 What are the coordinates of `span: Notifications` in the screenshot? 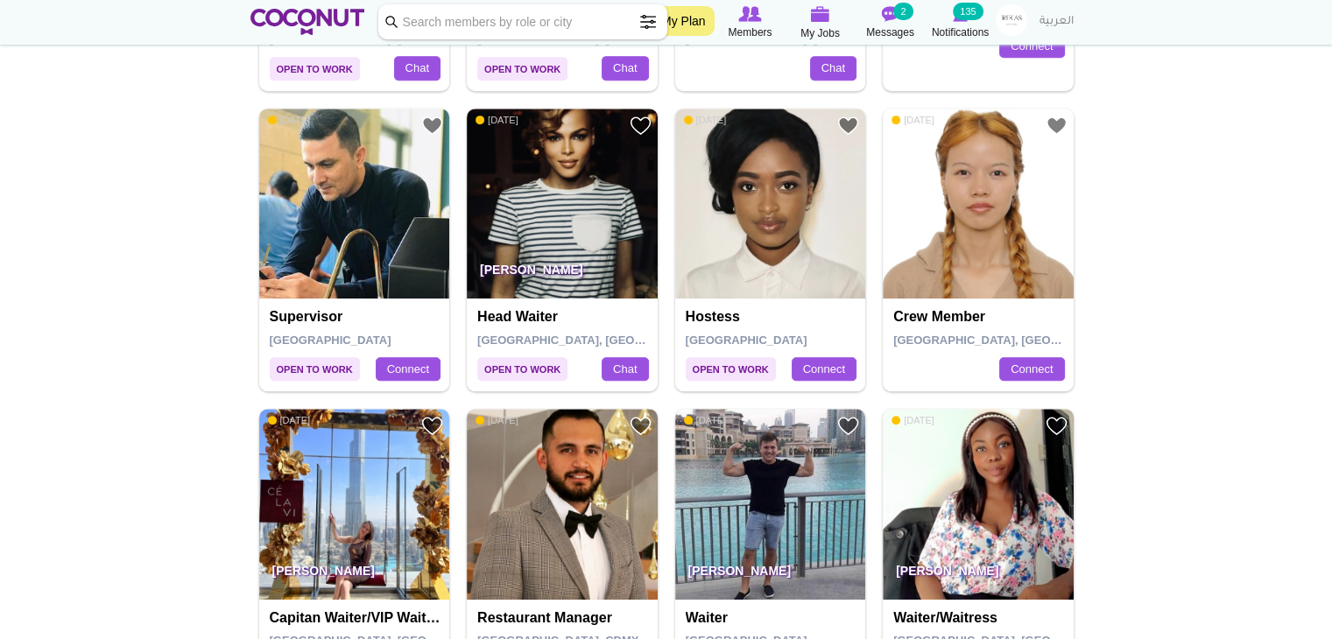 It's located at (960, 32).